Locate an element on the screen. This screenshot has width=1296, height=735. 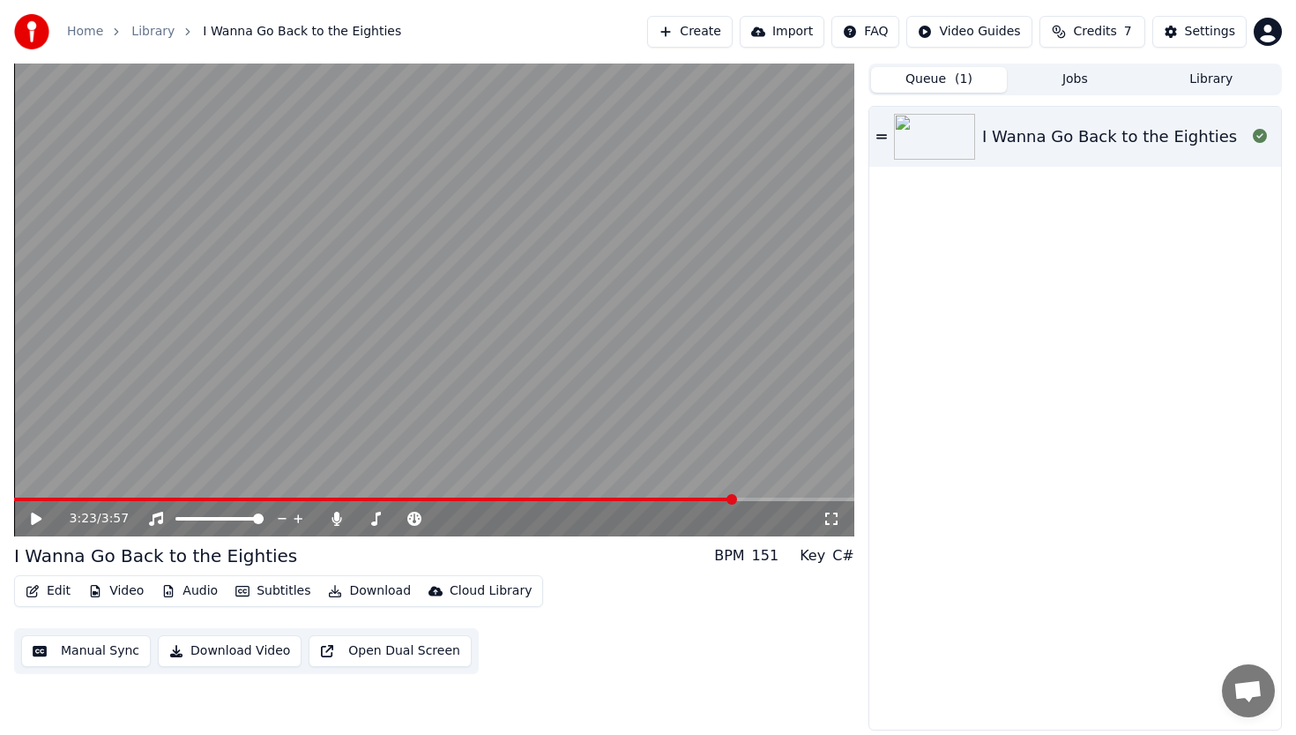
button: Credits7 is located at coordinates (1093, 32).